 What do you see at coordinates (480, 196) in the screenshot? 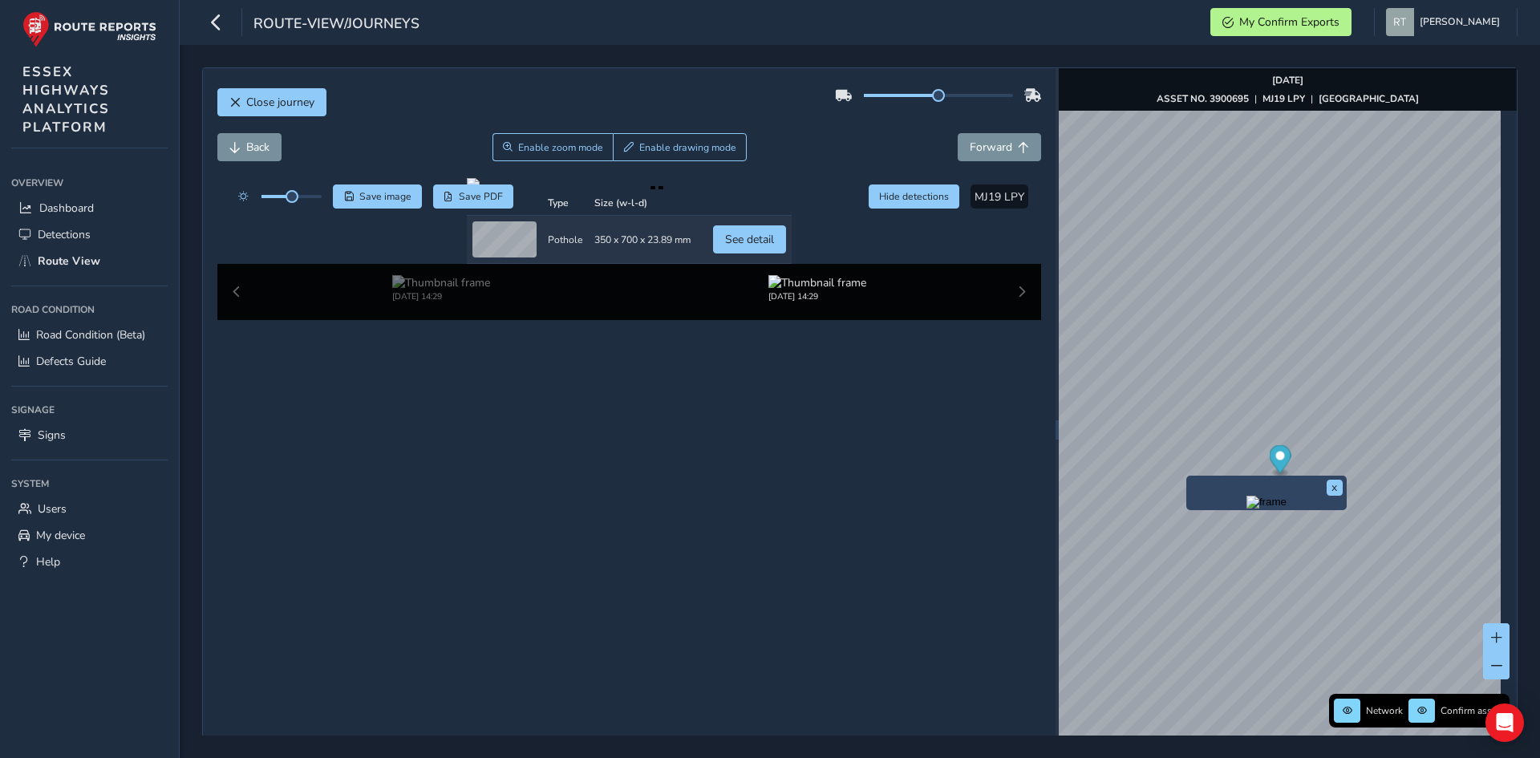
I see `span: Save PDF` at bounding box center [480, 196].